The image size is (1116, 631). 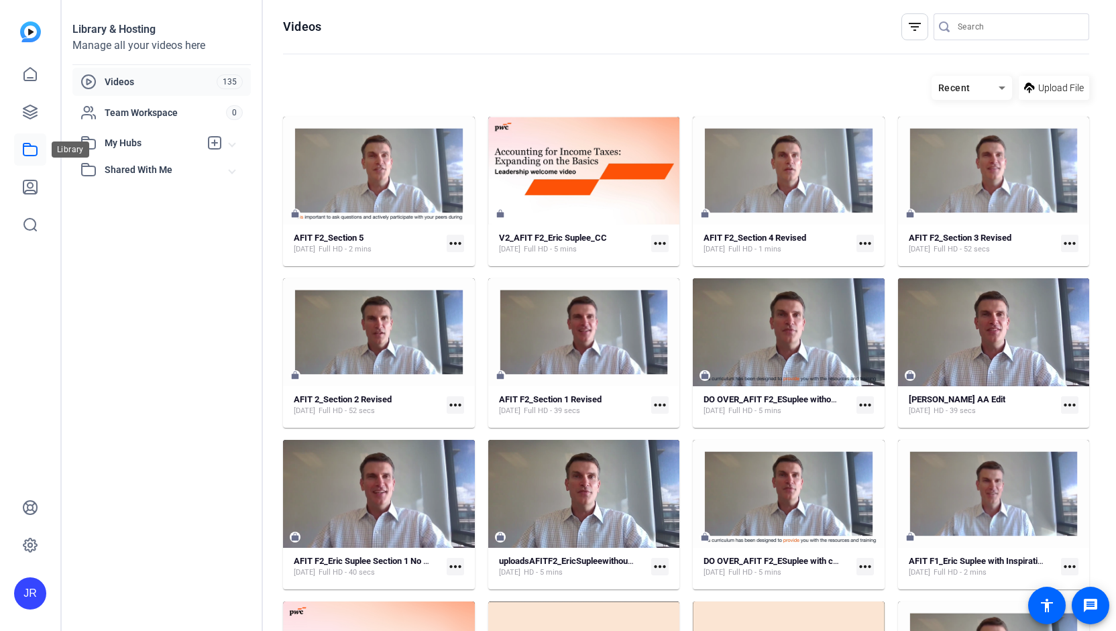 What do you see at coordinates (786, 399) in the screenshot?
I see `strong: DO OVER_AFIT F2_ESuplee without caption` at bounding box center [786, 399].